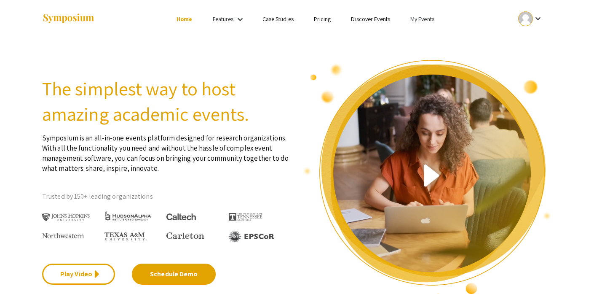 The width and height of the screenshot is (594, 294). I want to click on img: Northwestern, so click(63, 235).